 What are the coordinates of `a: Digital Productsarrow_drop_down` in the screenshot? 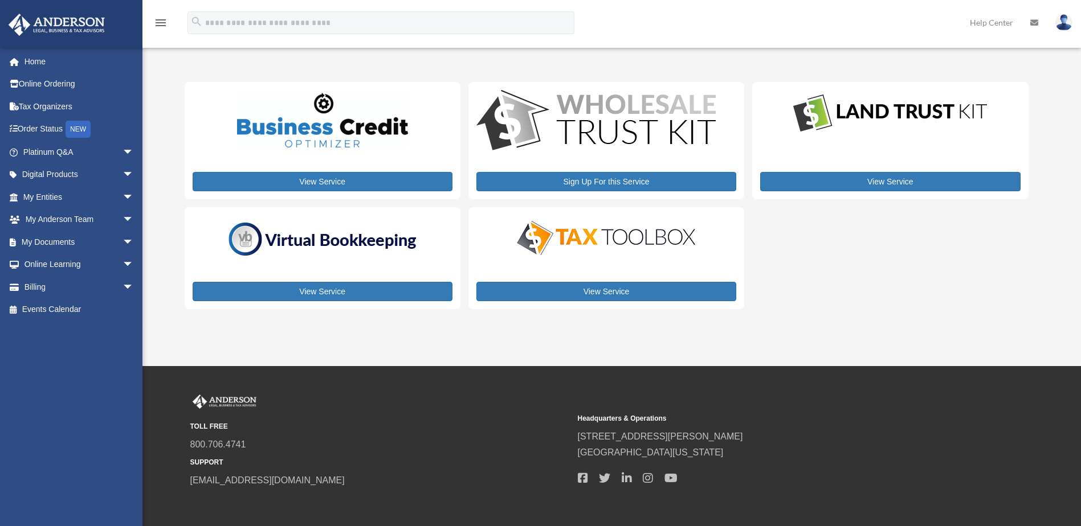 It's located at (76, 175).